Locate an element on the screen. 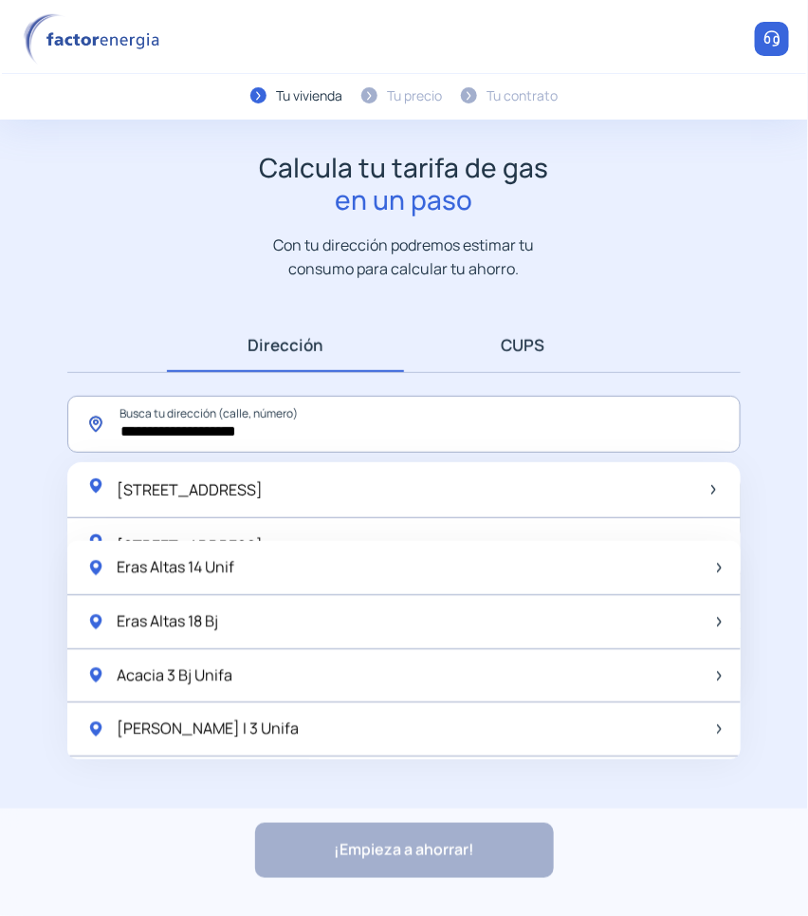 The image size is (808, 916). div: Tu precio is located at coordinates (415, 96).